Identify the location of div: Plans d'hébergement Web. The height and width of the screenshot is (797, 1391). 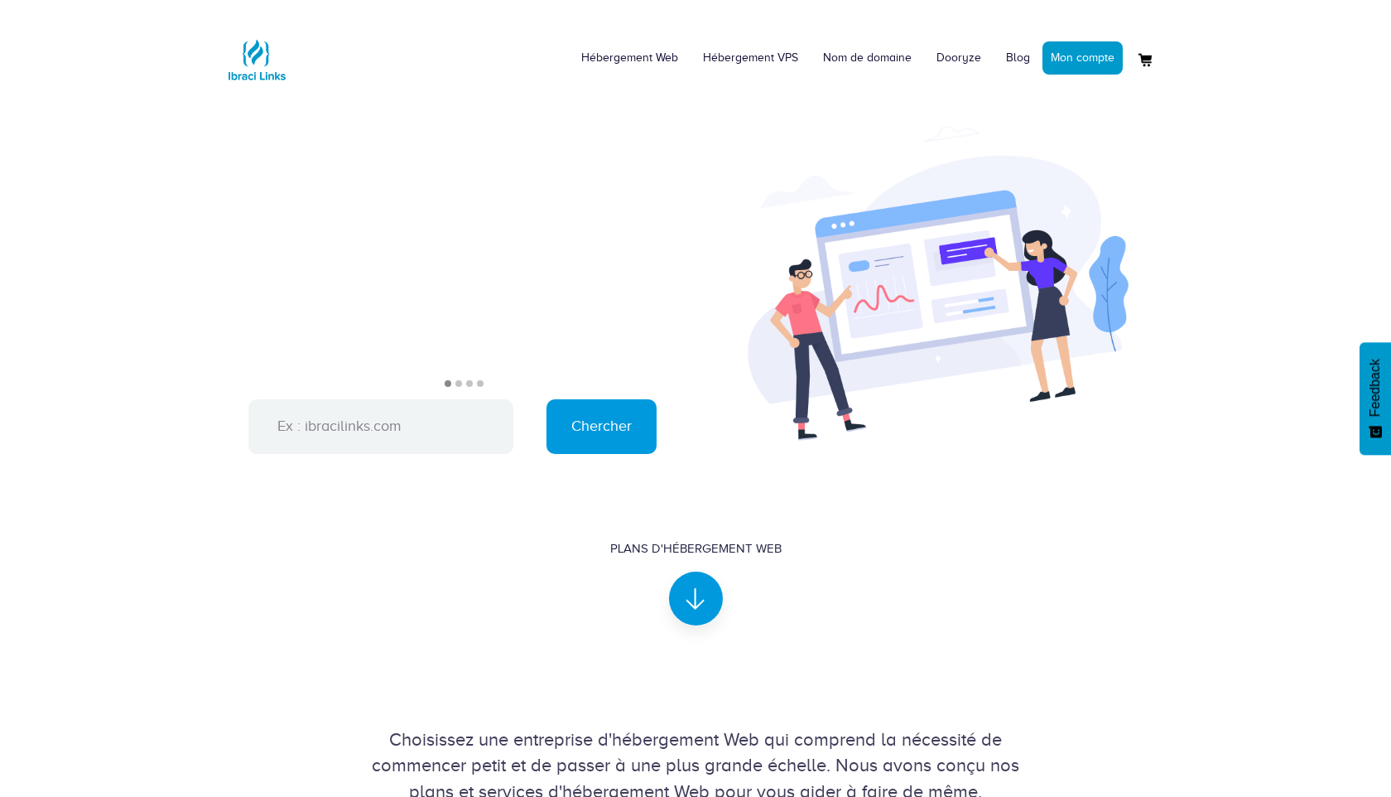
(696, 548).